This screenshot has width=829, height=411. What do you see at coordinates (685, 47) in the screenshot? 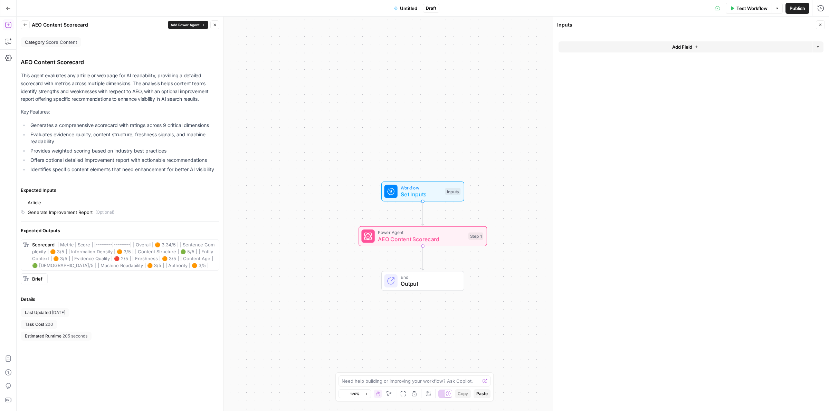
I see `button: Add Field` at bounding box center [685, 47].